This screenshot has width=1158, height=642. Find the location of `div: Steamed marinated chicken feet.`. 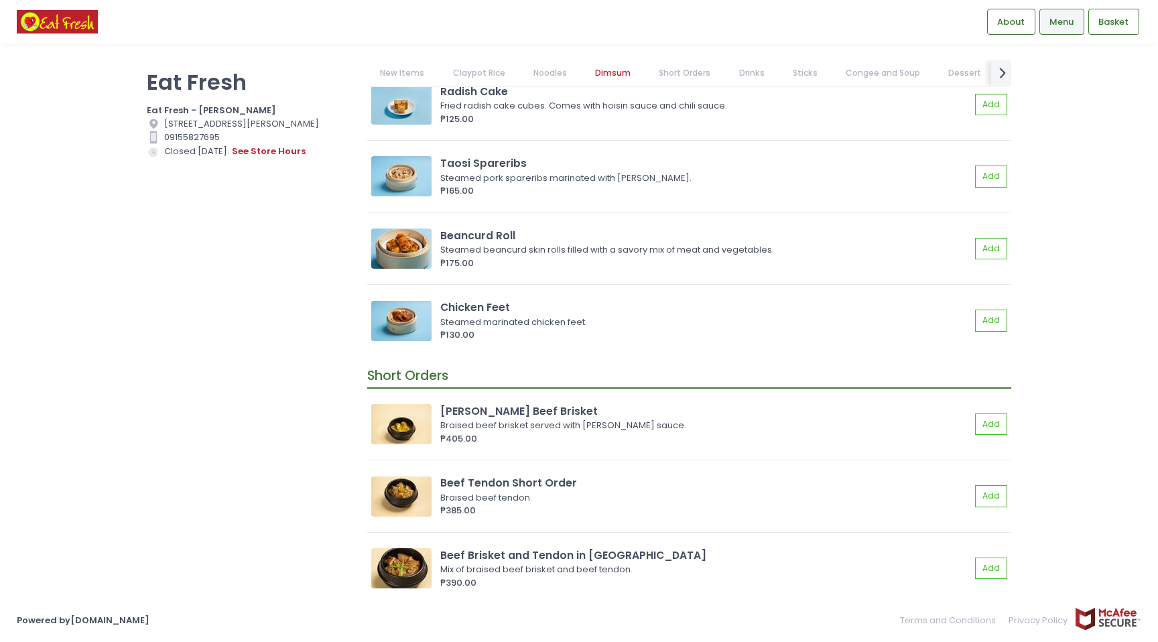

div: Steamed marinated chicken feet. is located at coordinates (703, 322).